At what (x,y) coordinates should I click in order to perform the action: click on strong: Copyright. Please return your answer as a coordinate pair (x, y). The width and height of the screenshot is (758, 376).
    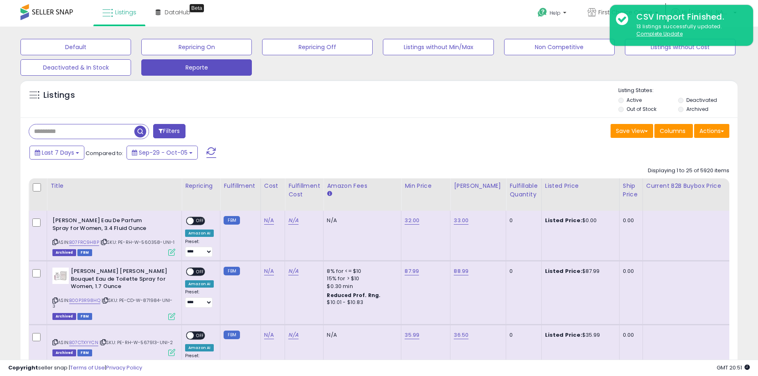
    Looking at the image, I should click on (23, 368).